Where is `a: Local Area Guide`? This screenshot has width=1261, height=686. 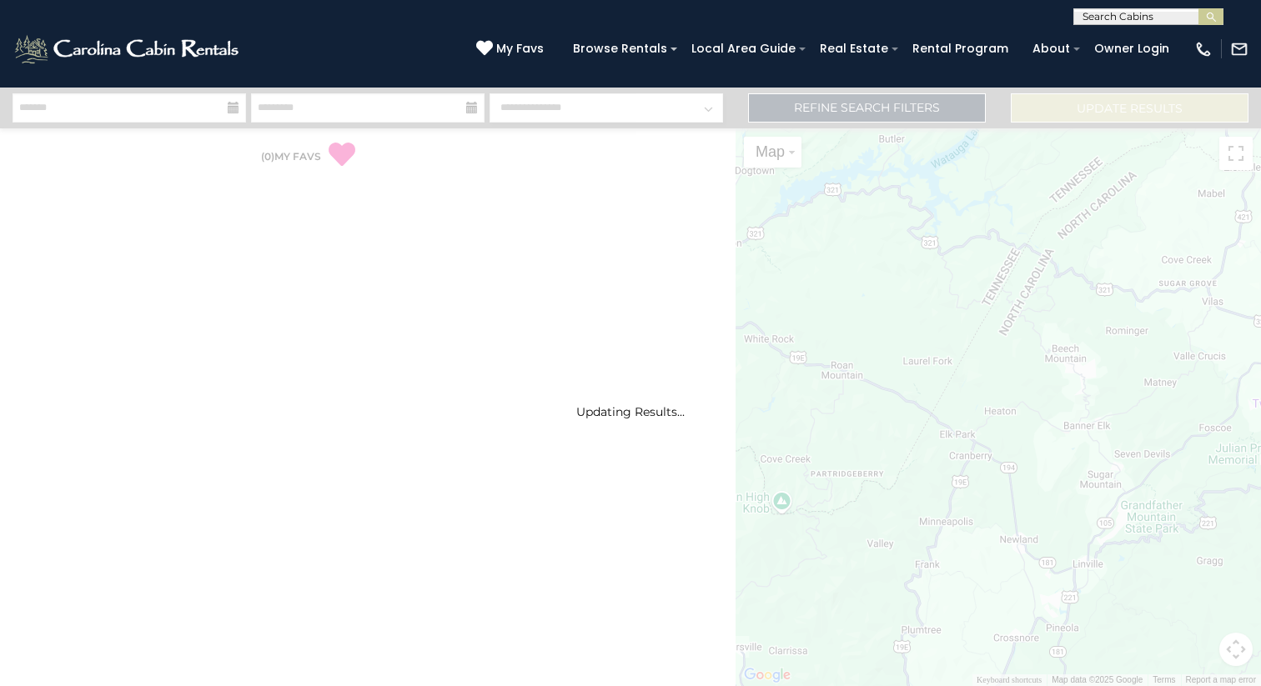
a: Local Area Guide is located at coordinates (743, 48).